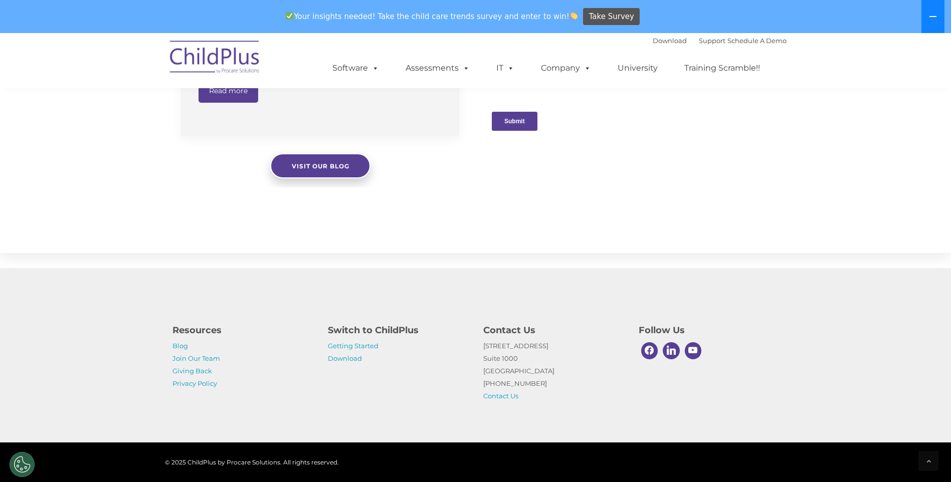 The height and width of the screenshot is (482, 951). Describe the element at coordinates (353, 346) in the screenshot. I see `a: Getting Started` at that location.